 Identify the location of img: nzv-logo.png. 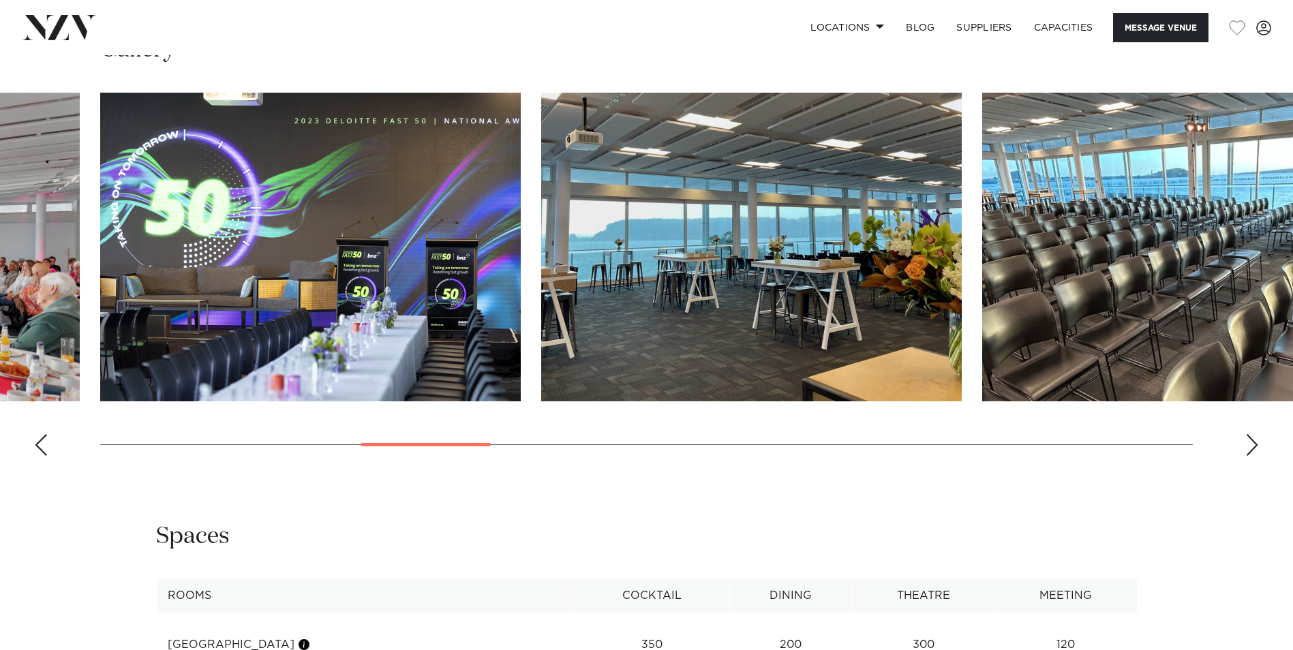
(59, 27).